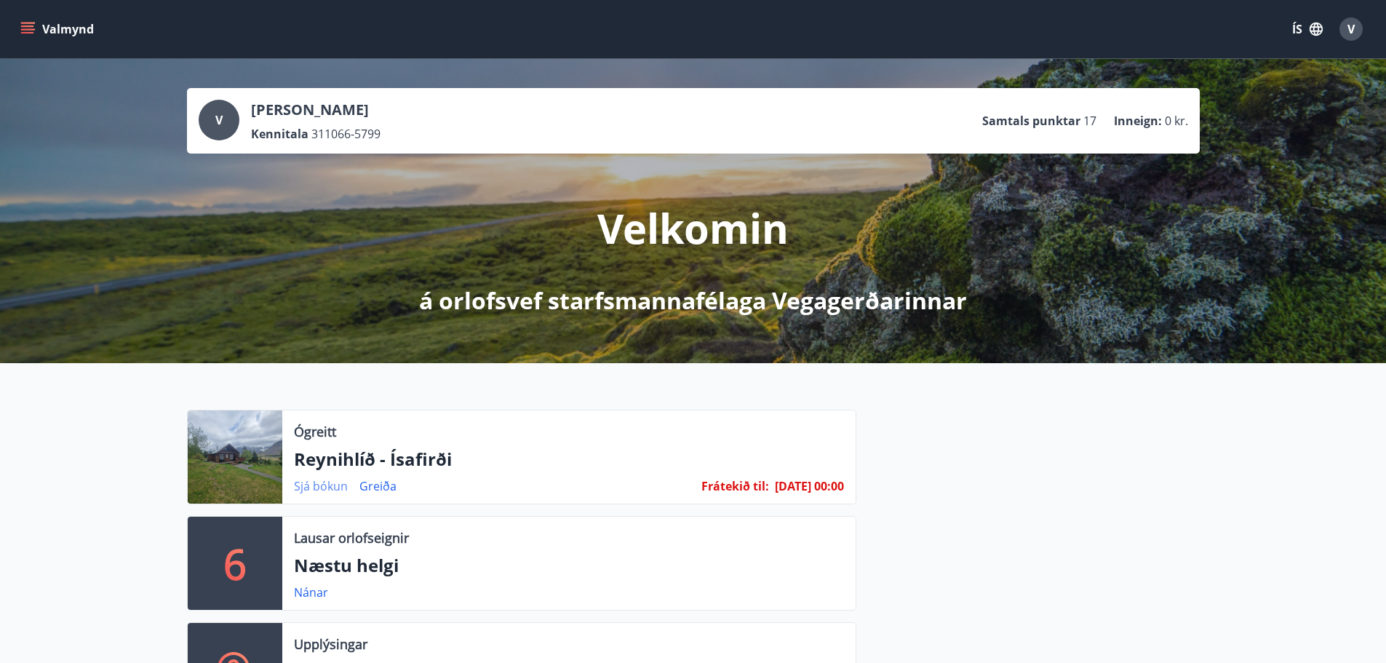 The image size is (1386, 663). I want to click on span: Frátekið til :, so click(735, 486).